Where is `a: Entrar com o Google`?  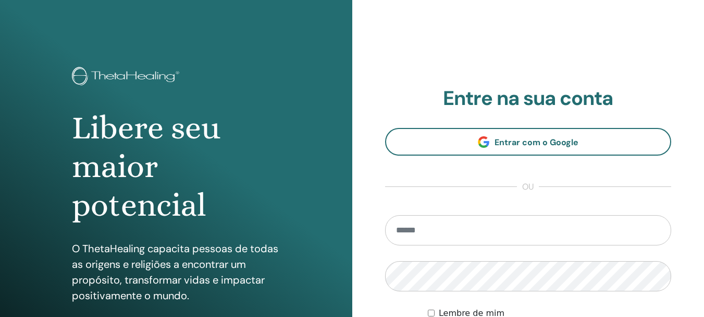
a: Entrar com o Google is located at coordinates (529, 141).